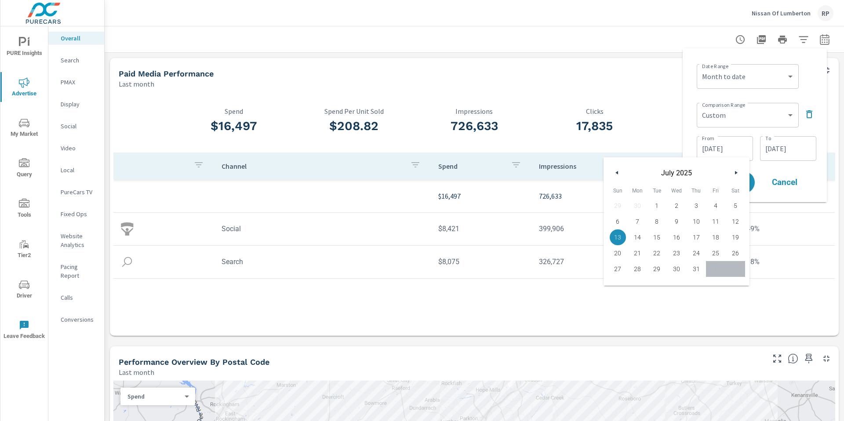  I want to click on p: Local, so click(79, 170).